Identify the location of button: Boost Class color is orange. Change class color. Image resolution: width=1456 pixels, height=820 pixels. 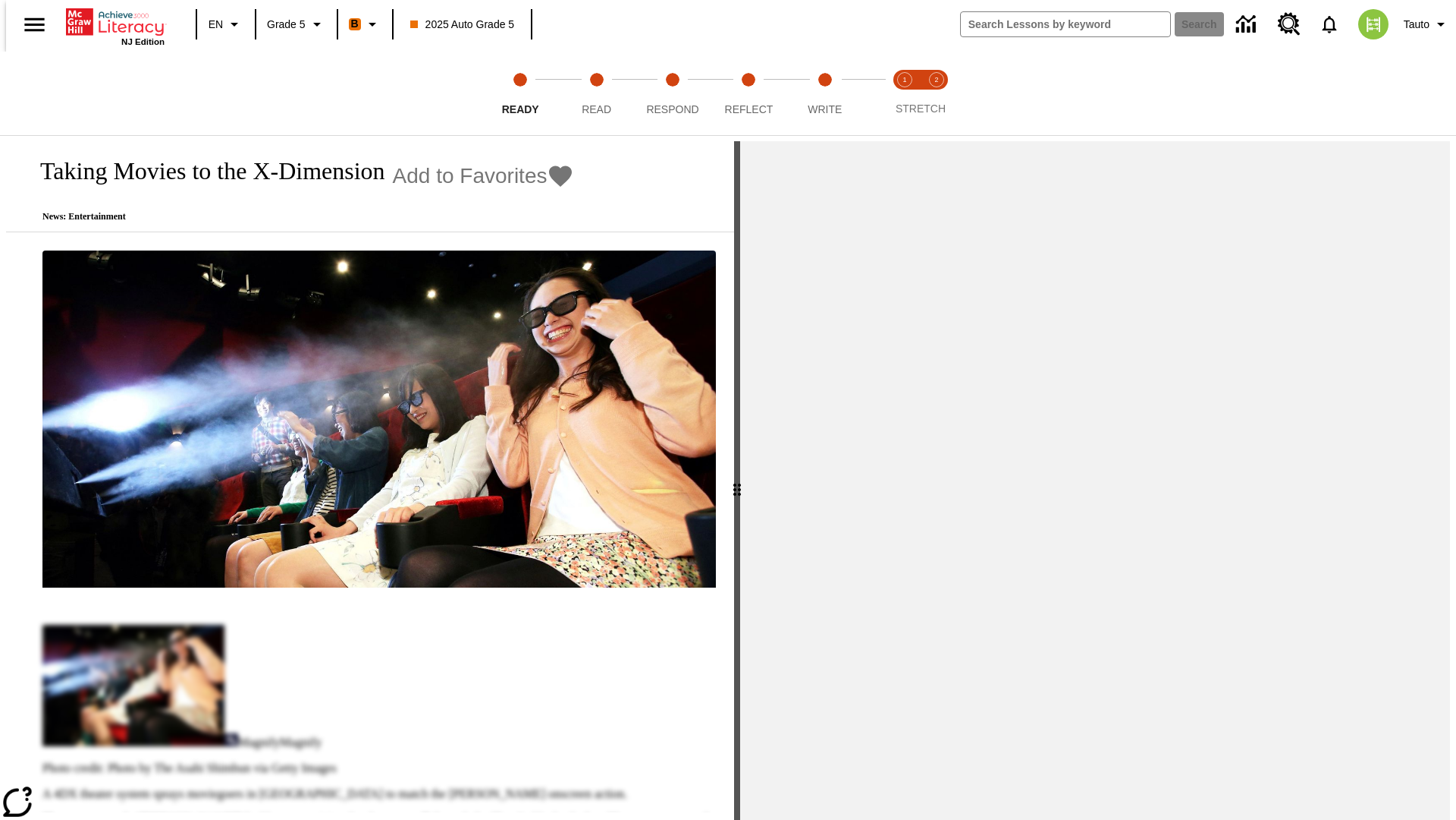
(365, 25).